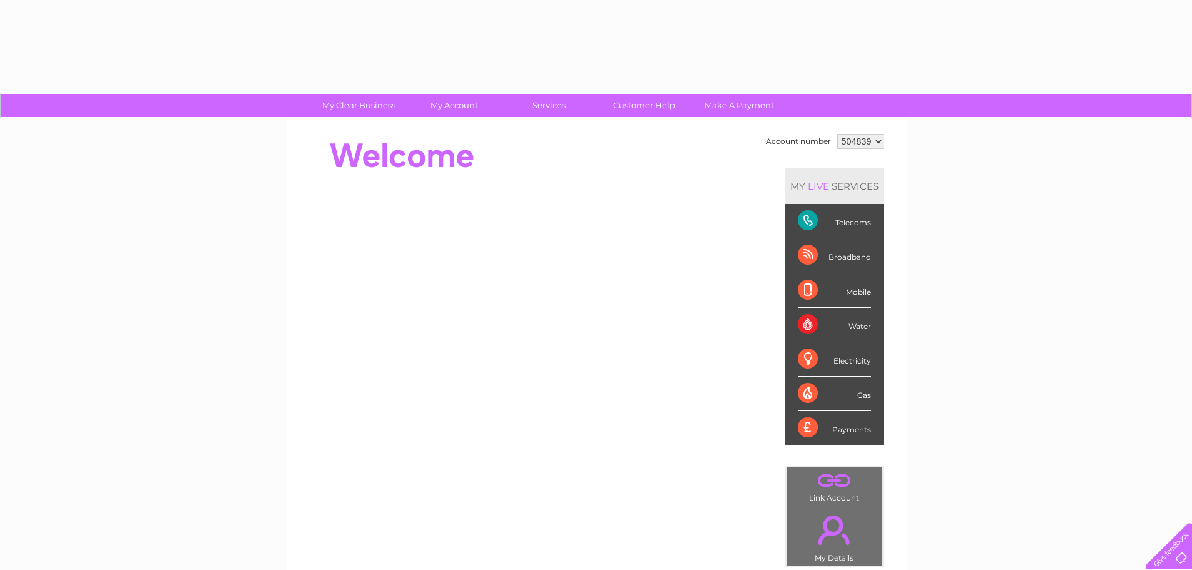  What do you see at coordinates (834, 394) in the screenshot?
I see `div: Gas` at bounding box center [834, 394].